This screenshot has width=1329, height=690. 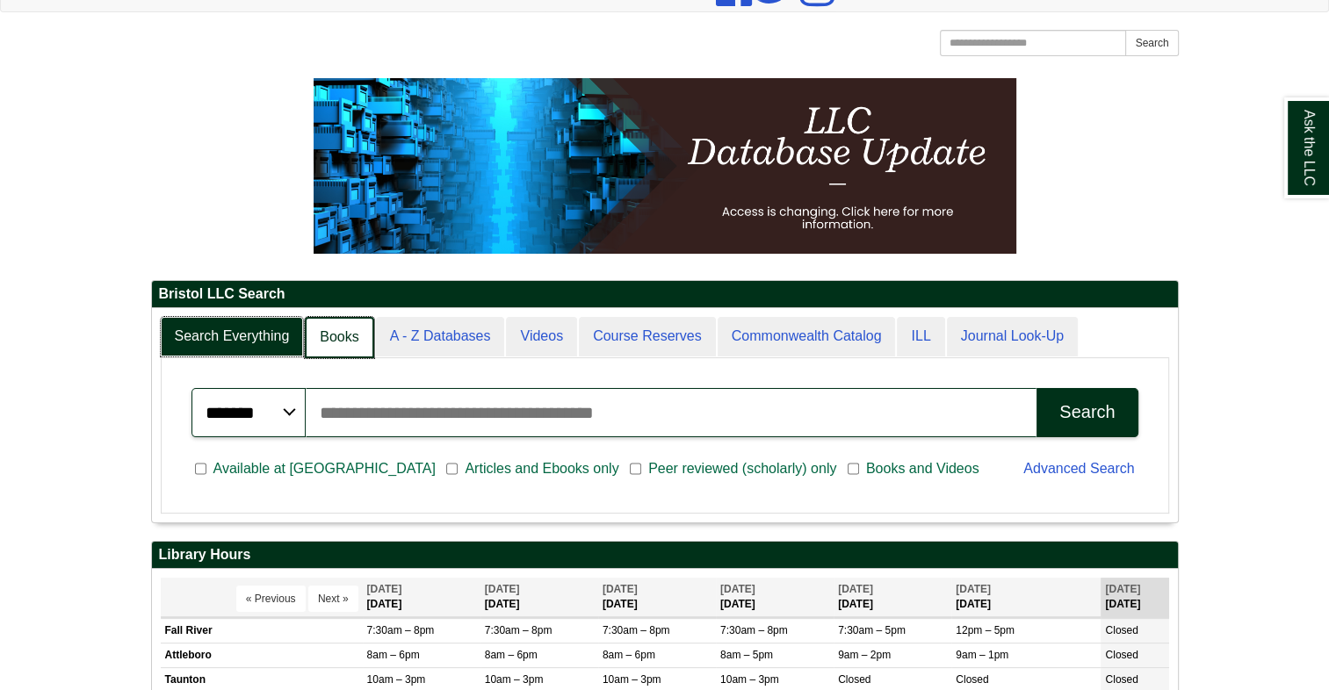 What do you see at coordinates (864, 655) in the screenshot?
I see `span: 9am – 2pm` at bounding box center [864, 655].